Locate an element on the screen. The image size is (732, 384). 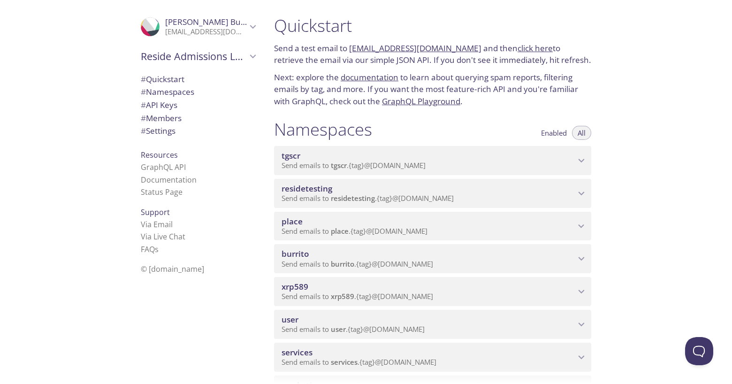
a: GraphQL API is located at coordinates (163, 167).